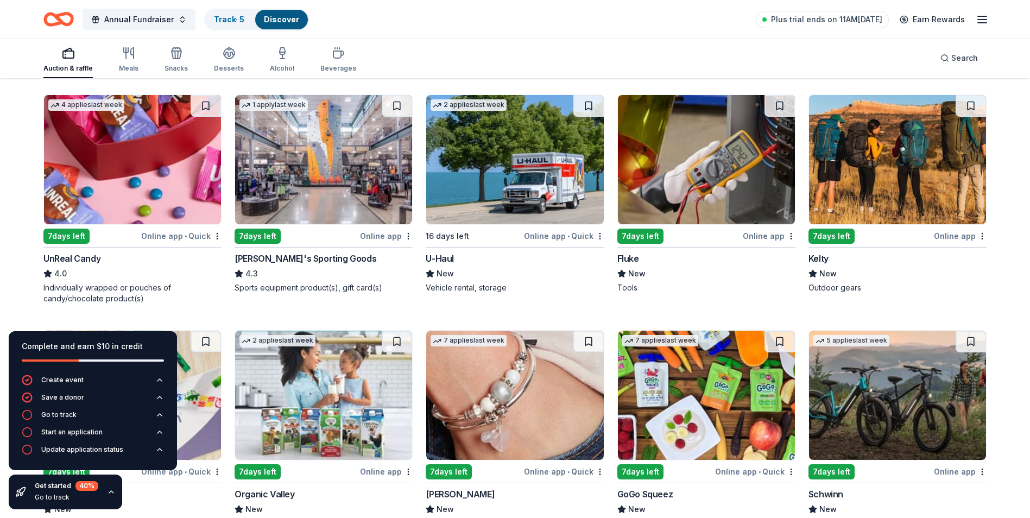 The image size is (1030, 518). I want to click on span: 4.3, so click(252, 274).